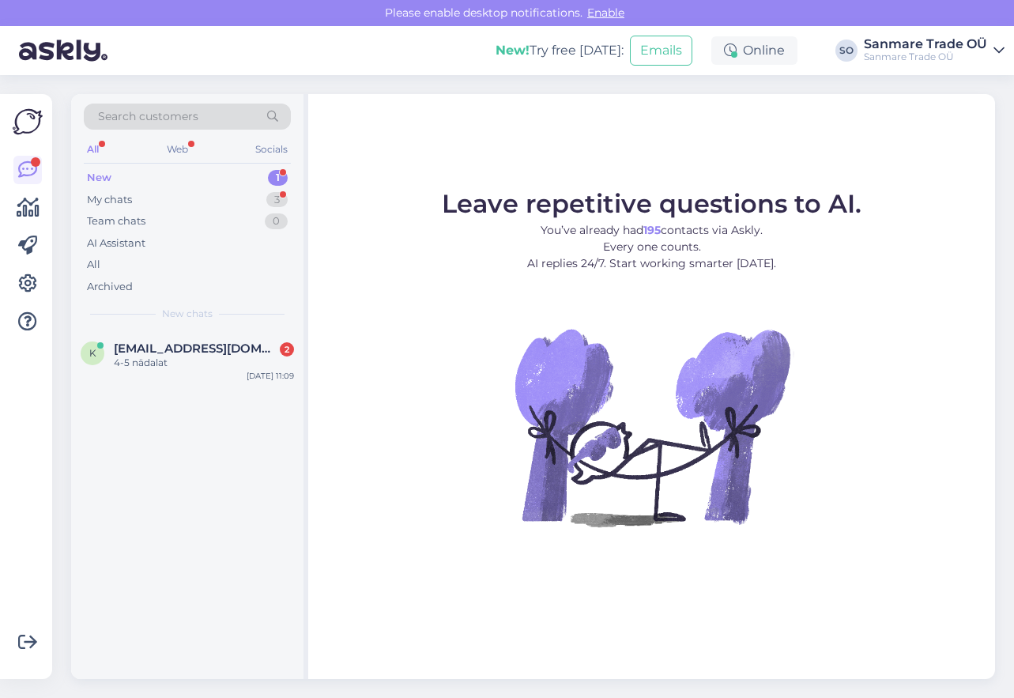 This screenshot has height=698, width=1014. What do you see at coordinates (116, 221) in the screenshot?
I see `div: Team chats` at bounding box center [116, 221].